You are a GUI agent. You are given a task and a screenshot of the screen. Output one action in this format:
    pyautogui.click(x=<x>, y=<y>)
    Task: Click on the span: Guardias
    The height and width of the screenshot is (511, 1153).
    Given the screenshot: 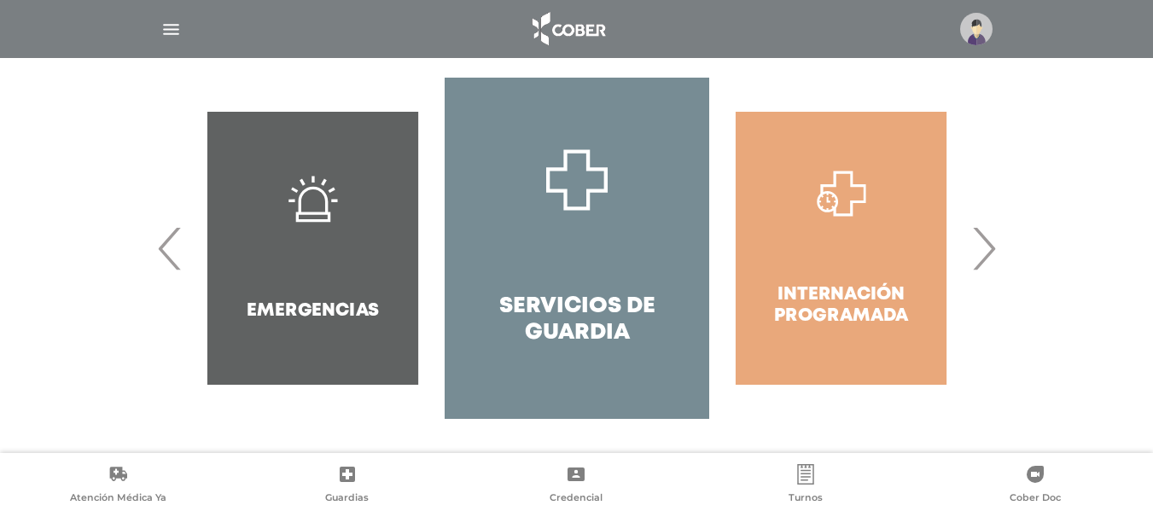 What is the action you would take?
    pyautogui.click(x=347, y=499)
    